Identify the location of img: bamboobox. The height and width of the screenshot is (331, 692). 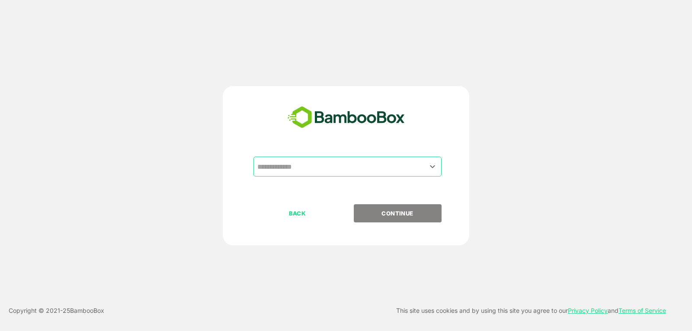
(346, 118).